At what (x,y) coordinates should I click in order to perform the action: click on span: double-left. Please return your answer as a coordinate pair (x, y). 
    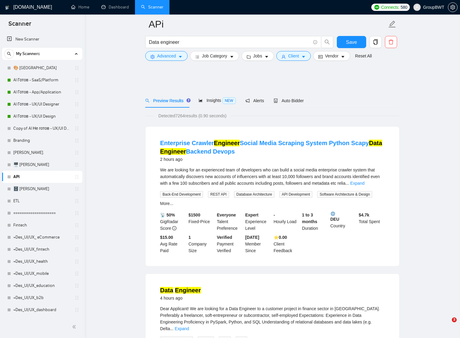
    Looking at the image, I should click on (75, 327).